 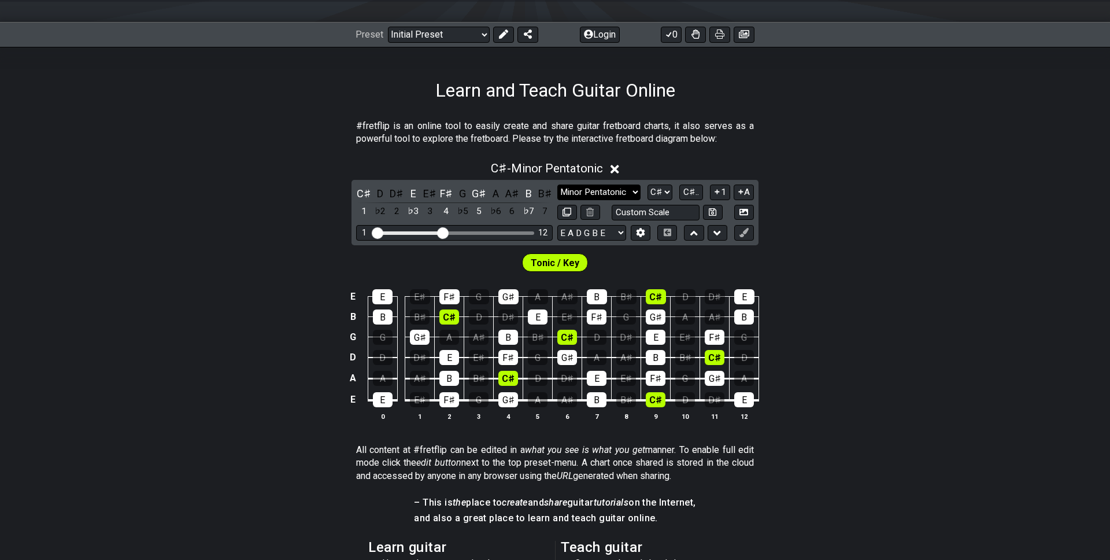 I want to click on em: URL, so click(x=565, y=475).